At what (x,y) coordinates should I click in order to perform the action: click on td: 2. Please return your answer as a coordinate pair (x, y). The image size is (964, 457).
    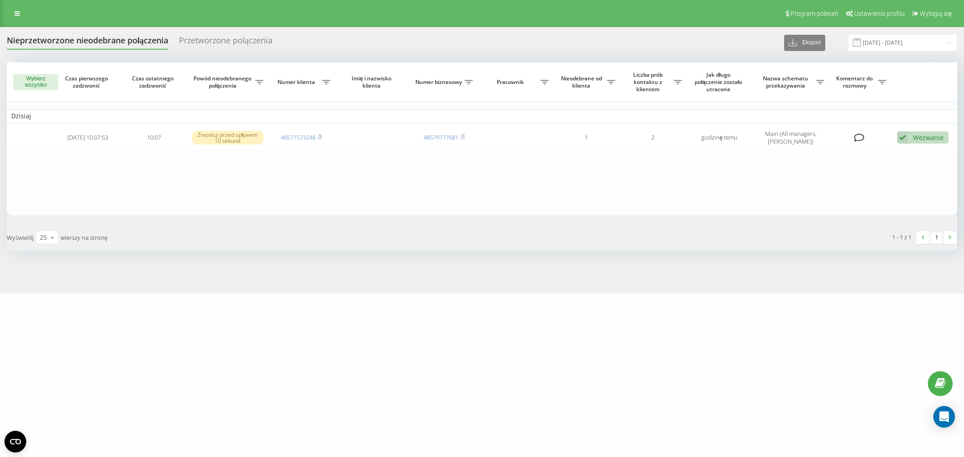
    Looking at the image, I should click on (653, 138).